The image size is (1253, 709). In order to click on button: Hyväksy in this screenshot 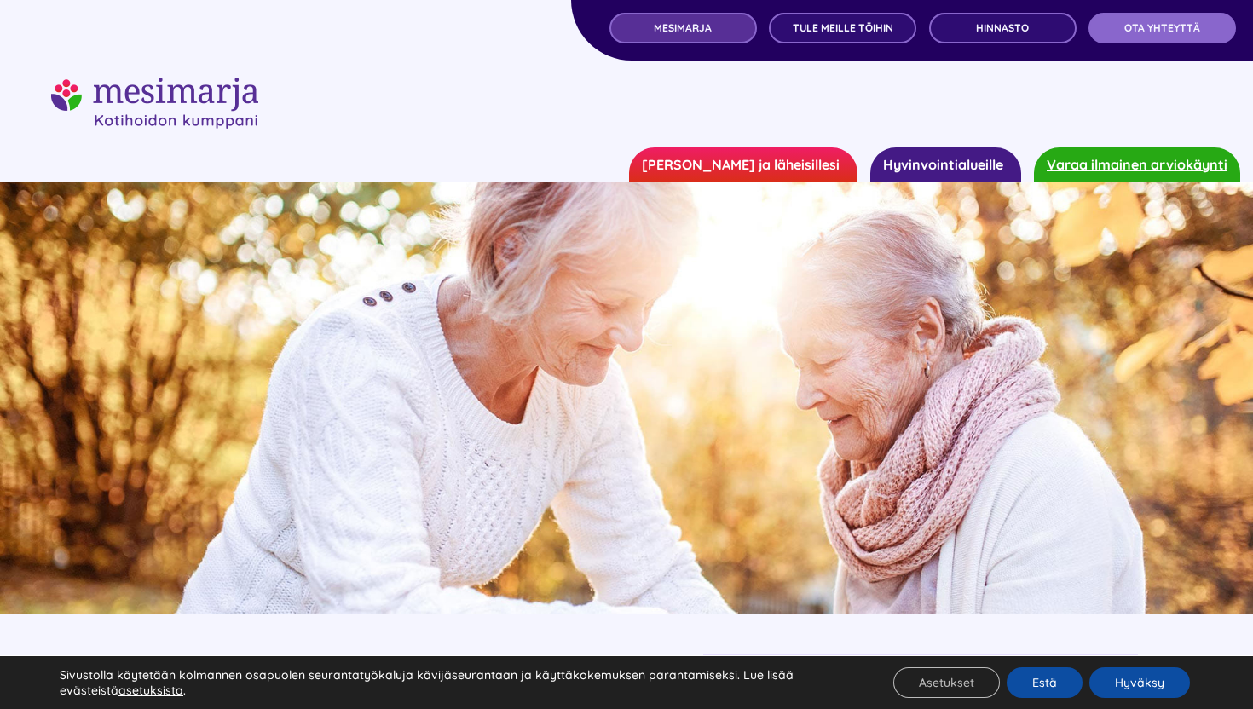, I will do `click(1140, 683)`.